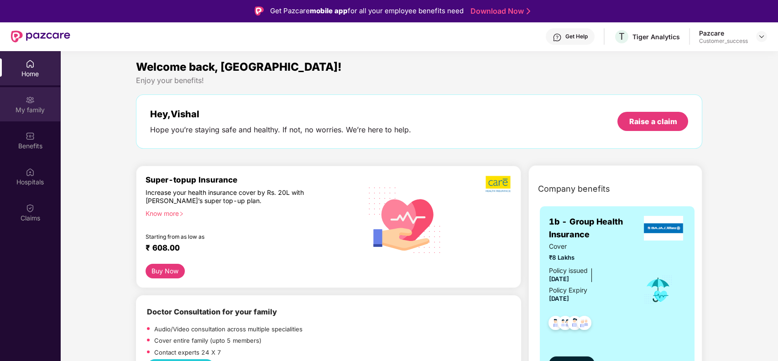 The height and width of the screenshot is (361, 778). Describe the element at coordinates (498, 184) in the screenshot. I see `img: b5dec4f62d2307b9de63beb79f102df3.png` at that location.